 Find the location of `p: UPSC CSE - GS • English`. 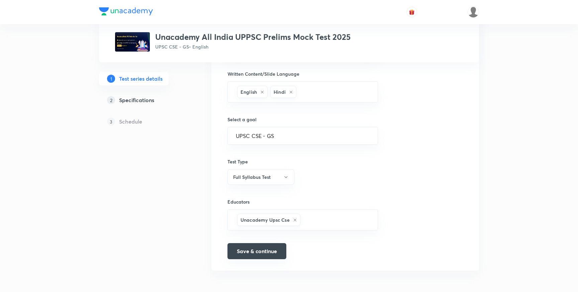

p: UPSC CSE - GS • English is located at coordinates (253, 46).